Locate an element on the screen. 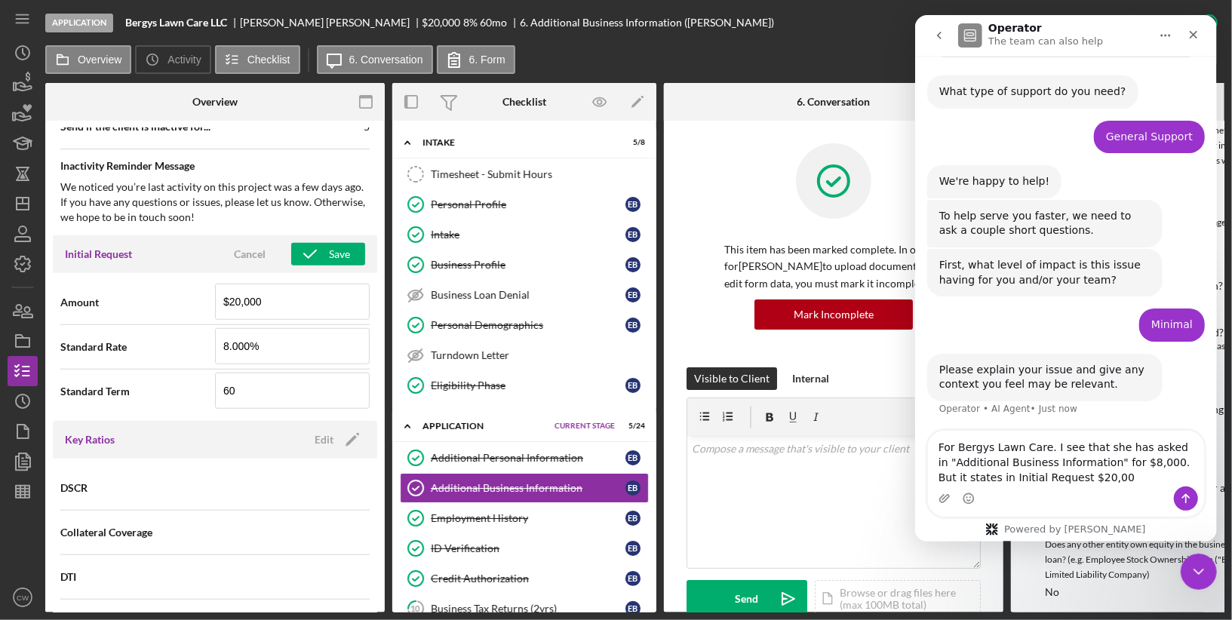 The height and width of the screenshot is (620, 1232). a: ID VerificationEB is located at coordinates (524, 548).